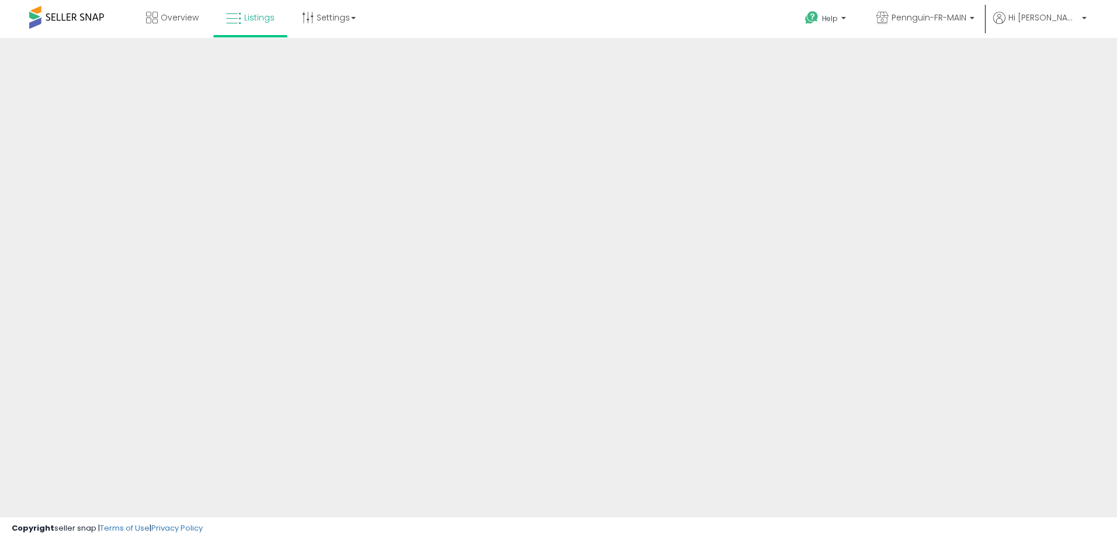  Describe the element at coordinates (124, 528) in the screenshot. I see `a: Terms of Use` at that location.